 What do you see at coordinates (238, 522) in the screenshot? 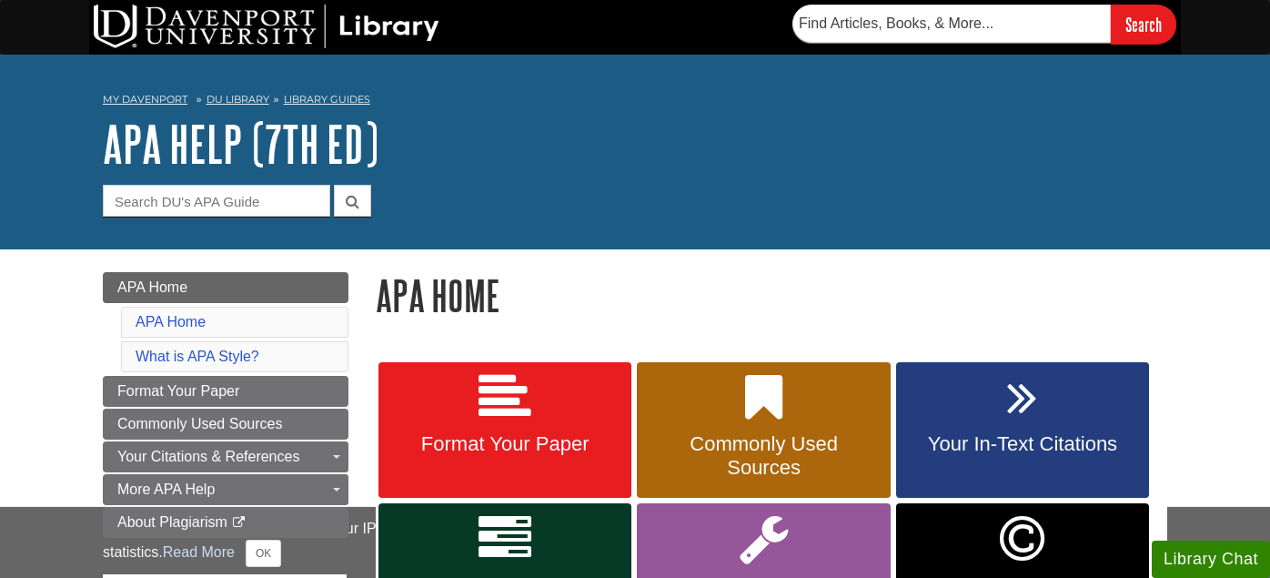
I see `i: This link opens in a new window` at bounding box center [238, 522].